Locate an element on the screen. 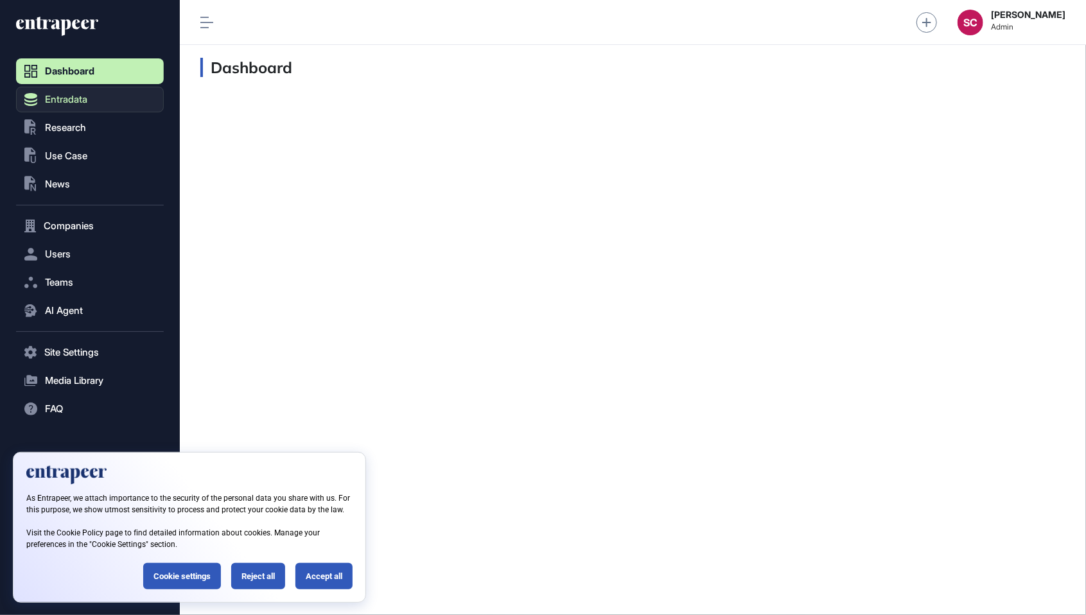 This screenshot has height=615, width=1086. button: Research is located at coordinates (90, 128).